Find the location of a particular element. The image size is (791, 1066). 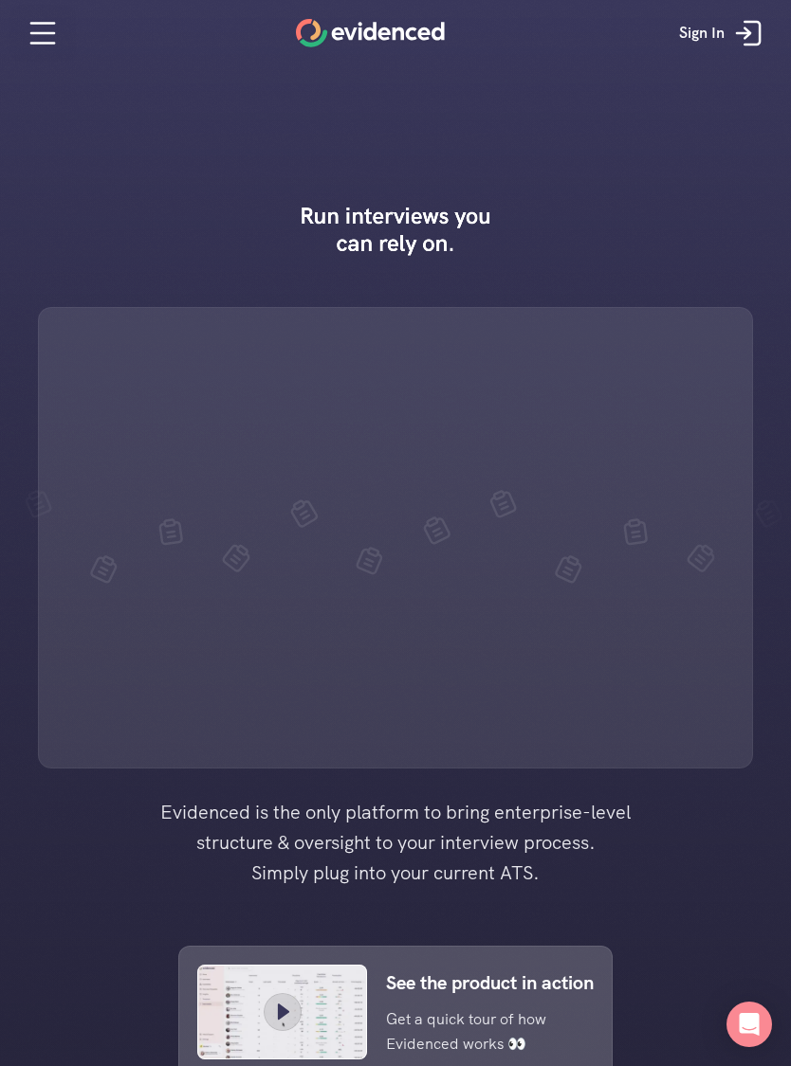

div: Open Intercom Messenger is located at coordinates (749, 1025).